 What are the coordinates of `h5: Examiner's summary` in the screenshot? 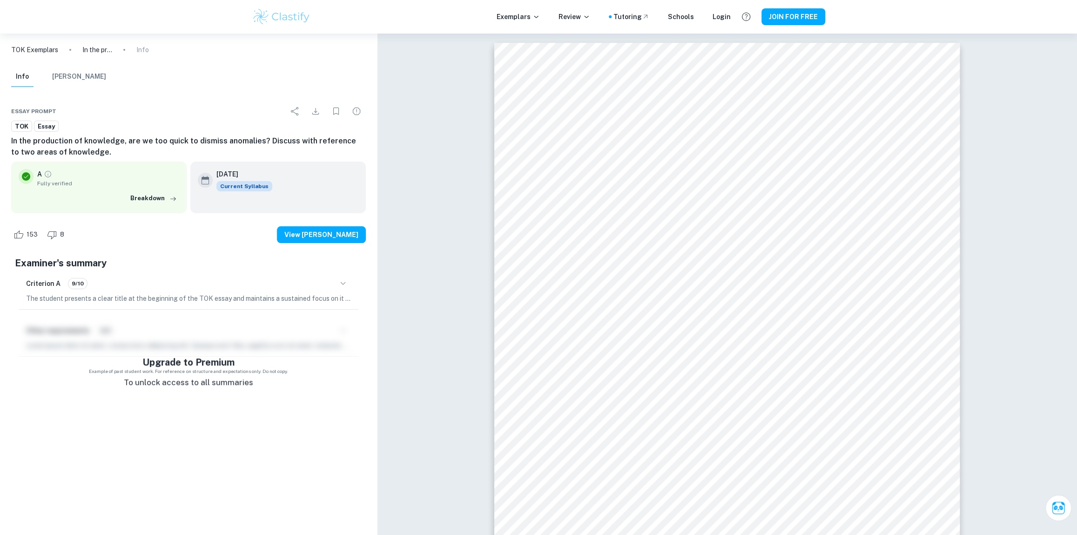 It's located at (189, 263).